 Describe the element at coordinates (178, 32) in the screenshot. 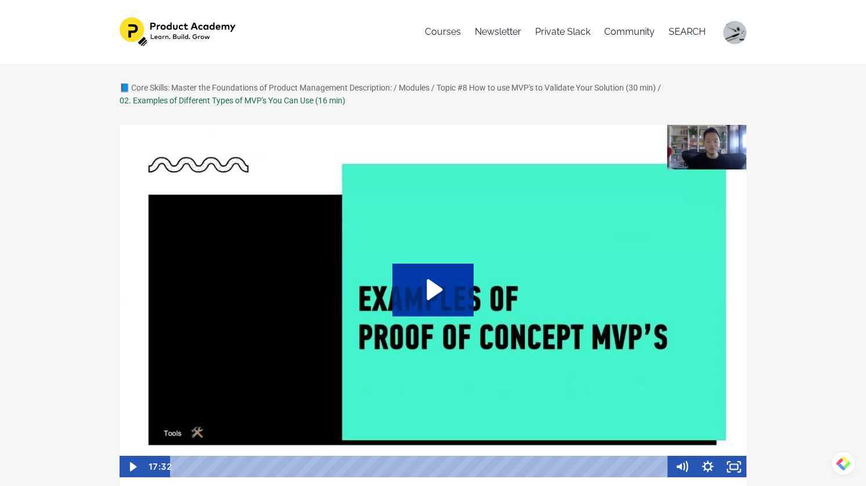

I see `img: 1e4575b-f30f-f7bc-803-1053f84514_582dc3fb-c1b0-4259-95ab-5487f20d86c3.png` at that location.